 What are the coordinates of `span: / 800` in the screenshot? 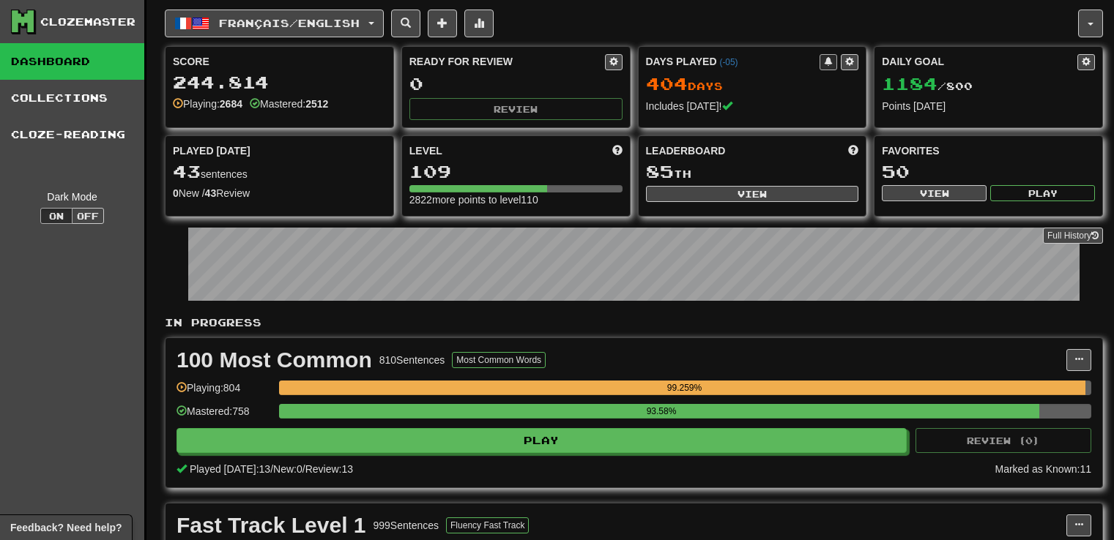 It's located at (927, 86).